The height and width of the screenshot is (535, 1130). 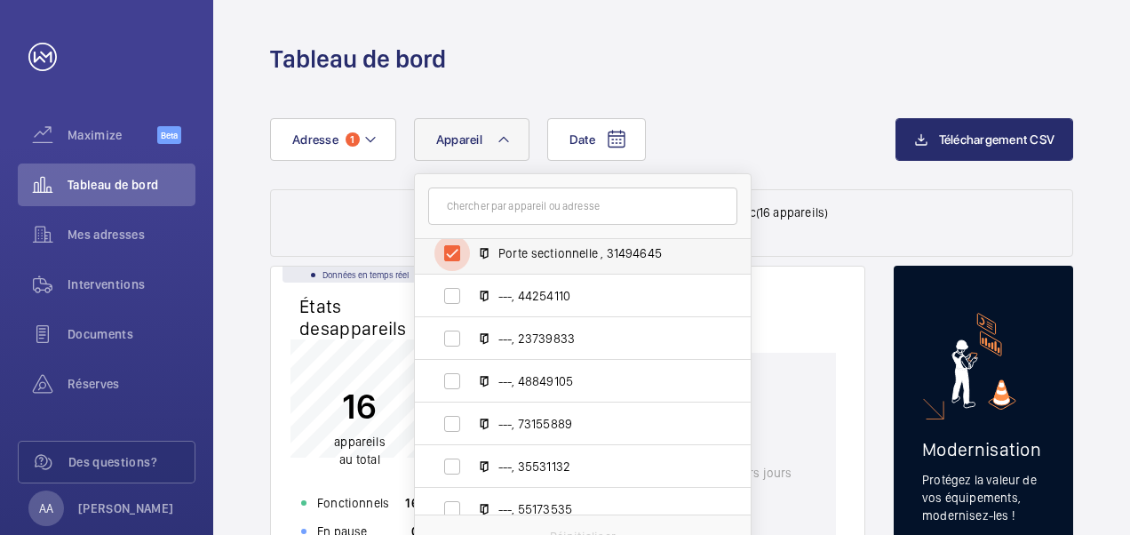 What do you see at coordinates (997, 139) in the screenshot?
I see `span: Téléchargement CSV` at bounding box center [997, 139].